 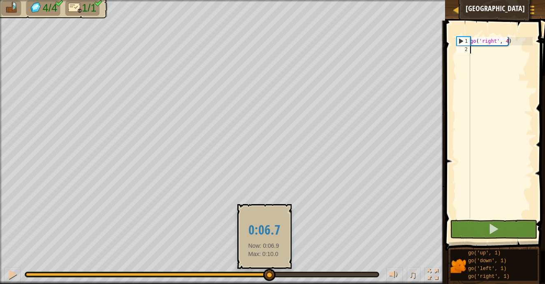 I want to click on li: Go to the raft., so click(x=11, y=8).